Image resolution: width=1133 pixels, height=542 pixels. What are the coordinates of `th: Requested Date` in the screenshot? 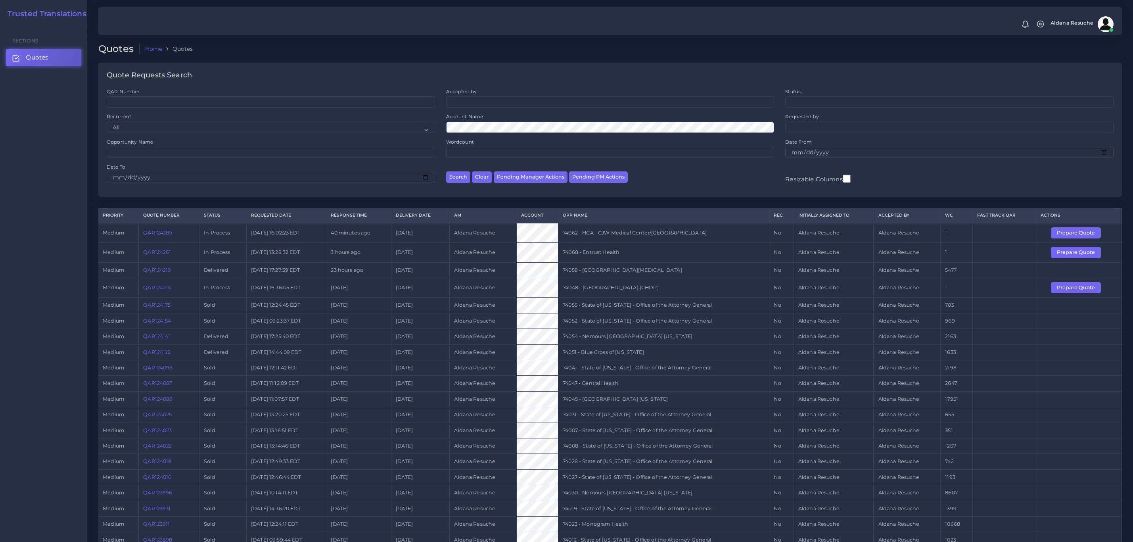 It's located at (286, 215).